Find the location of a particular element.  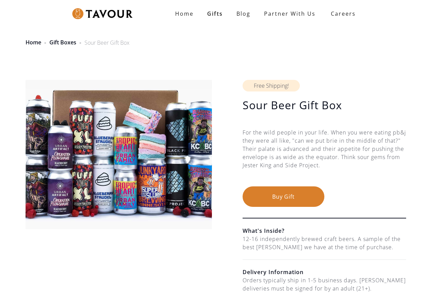

a: Careers is located at coordinates (342, 14).